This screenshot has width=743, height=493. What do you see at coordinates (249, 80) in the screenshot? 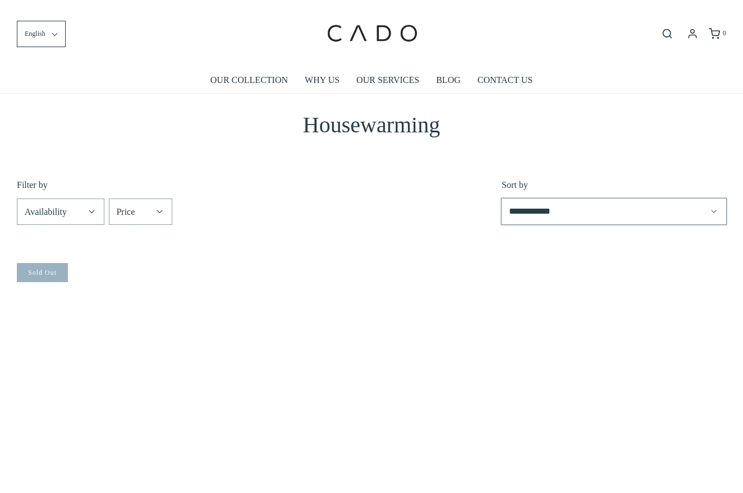
I see `a: OUR COLLECTION` at bounding box center [249, 80].